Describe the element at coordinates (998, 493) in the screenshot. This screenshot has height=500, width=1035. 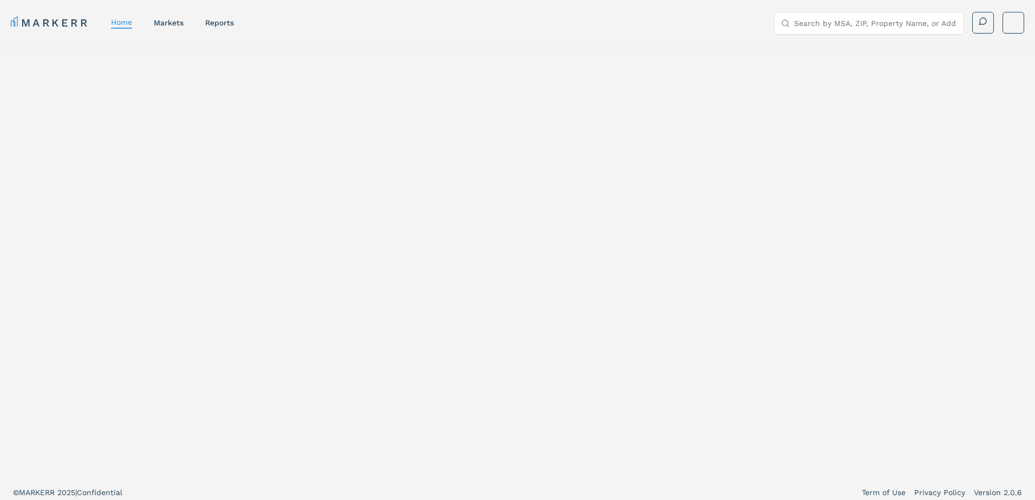
I see `a: Version 2.0.6` at that location.